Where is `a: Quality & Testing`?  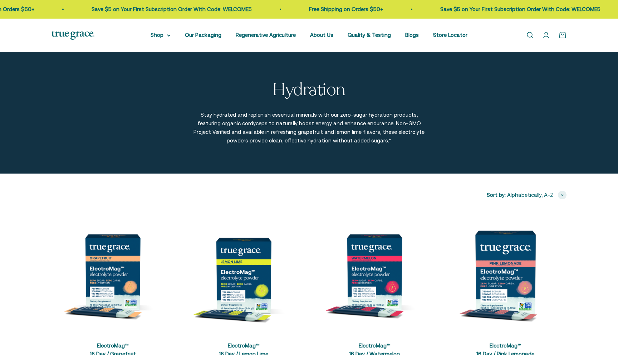
a: Quality & Testing is located at coordinates (369, 35).